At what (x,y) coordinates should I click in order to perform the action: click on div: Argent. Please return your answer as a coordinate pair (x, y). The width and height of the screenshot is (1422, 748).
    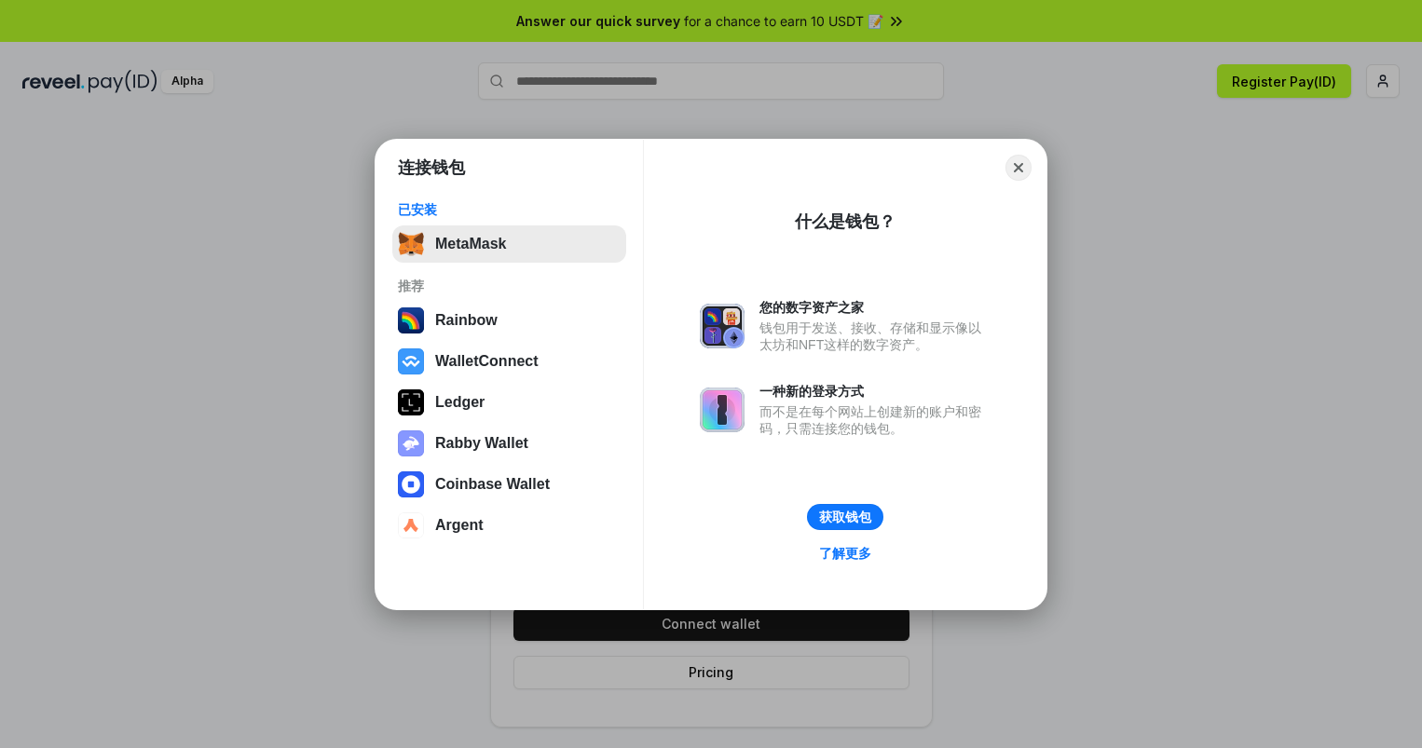
    Looking at the image, I should click on (459, 525).